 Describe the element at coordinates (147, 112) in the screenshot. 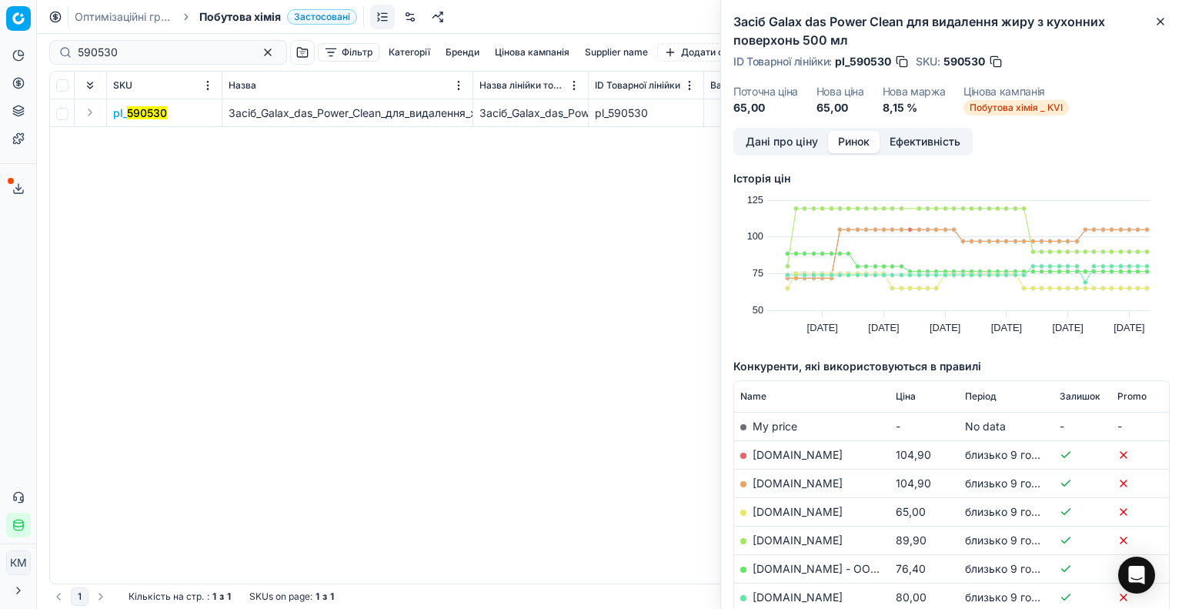

I see `mark: 590530` at that location.